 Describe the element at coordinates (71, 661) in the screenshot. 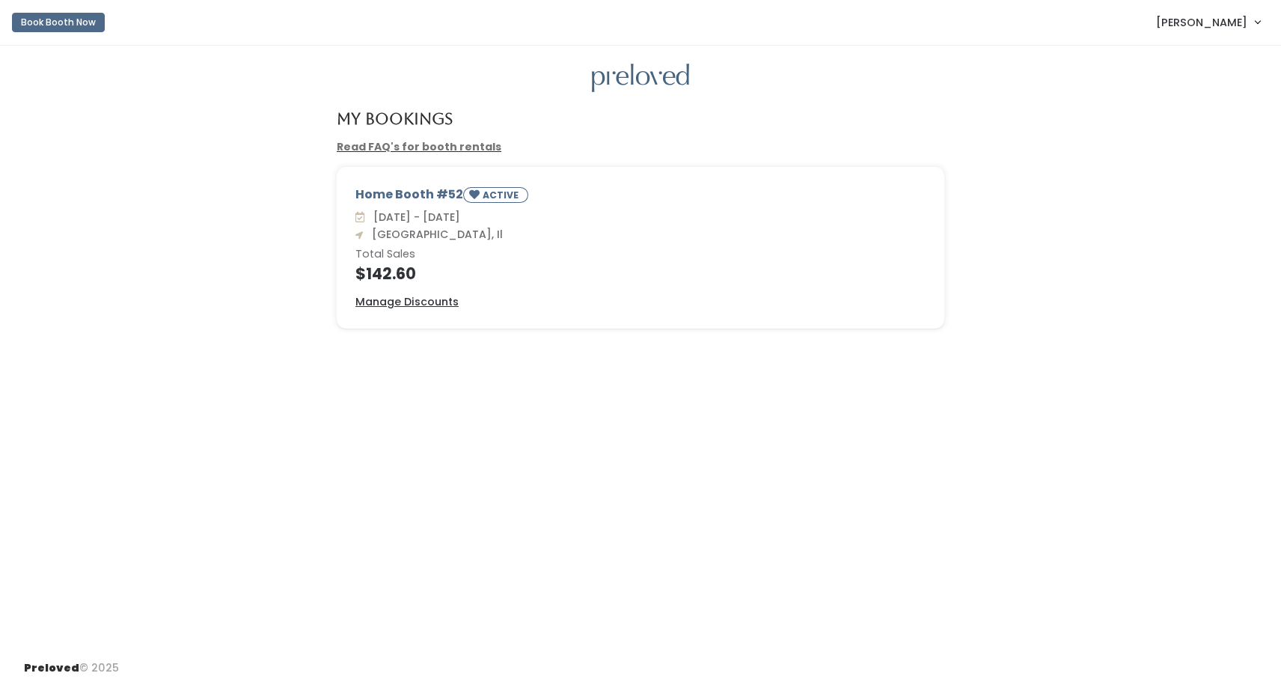

I see `div: © 2025` at that location.